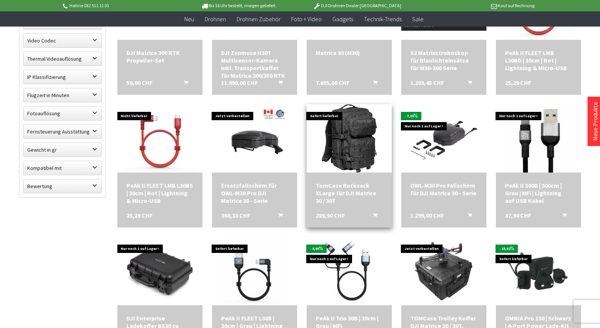  I want to click on a: Drohnen Zubehör, so click(259, 19).